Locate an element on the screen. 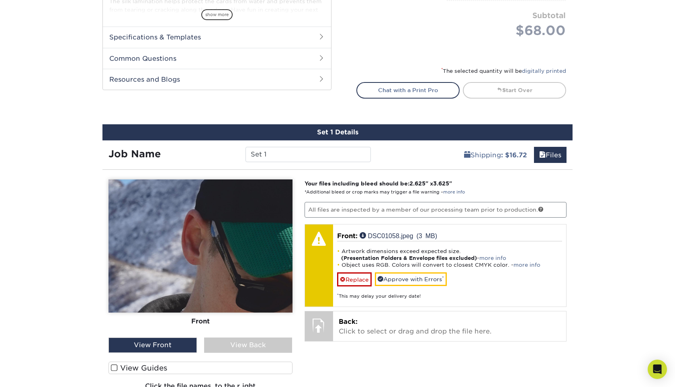 The height and width of the screenshot is (387, 675). small: The selected quantity will be is located at coordinates (503, 71).